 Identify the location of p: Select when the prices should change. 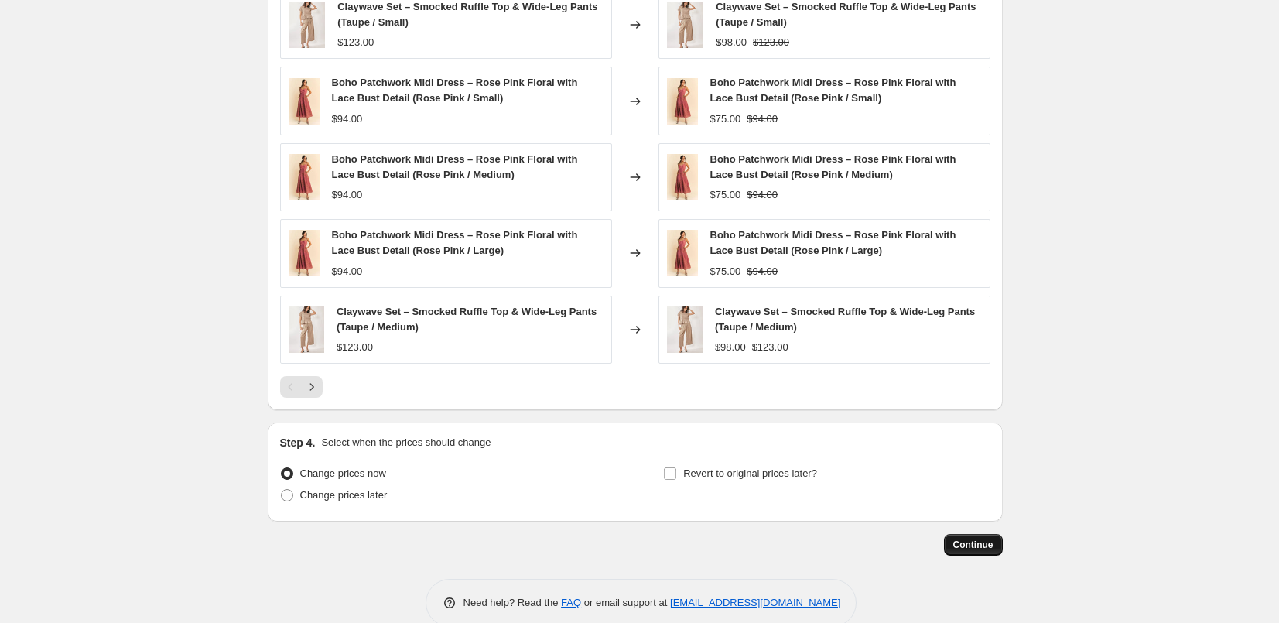
(405, 443).